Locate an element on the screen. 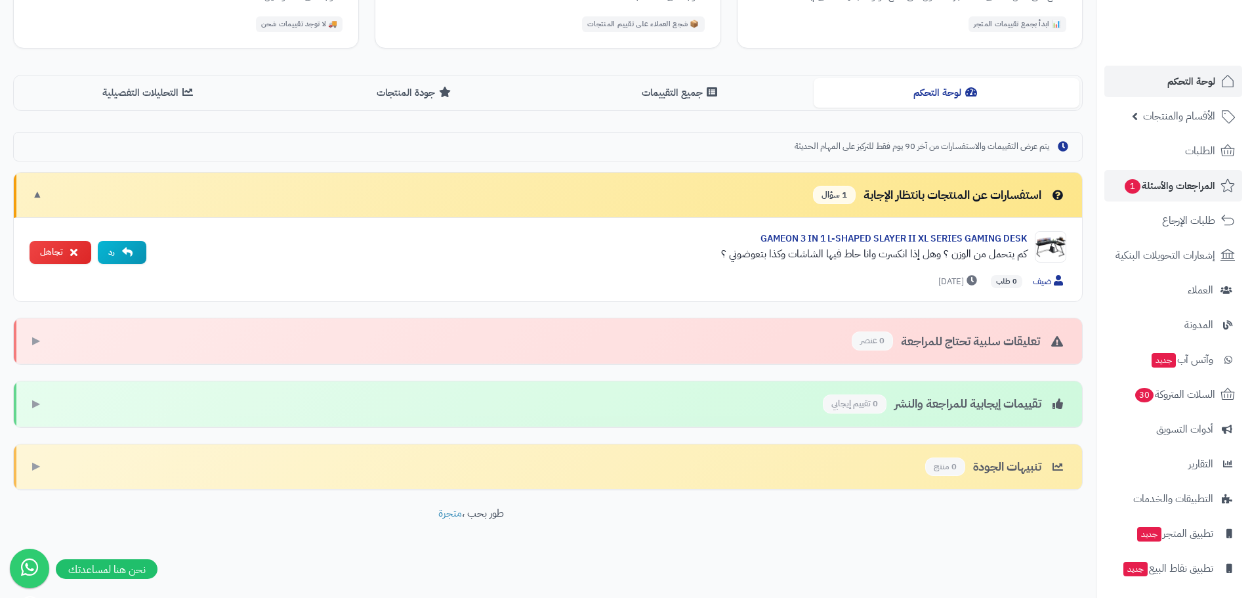 The image size is (1250, 598). span: 30 is located at coordinates (1144, 395).